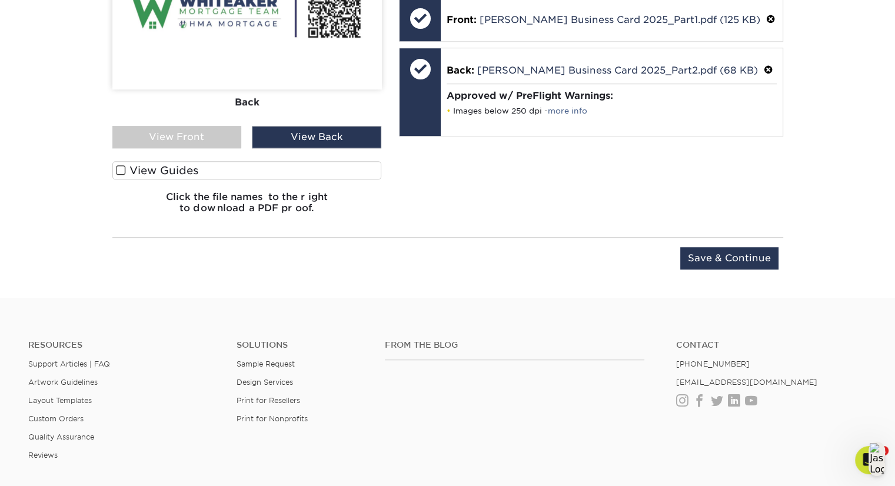  I want to click on a: Support Articles | FAQ, so click(69, 363).